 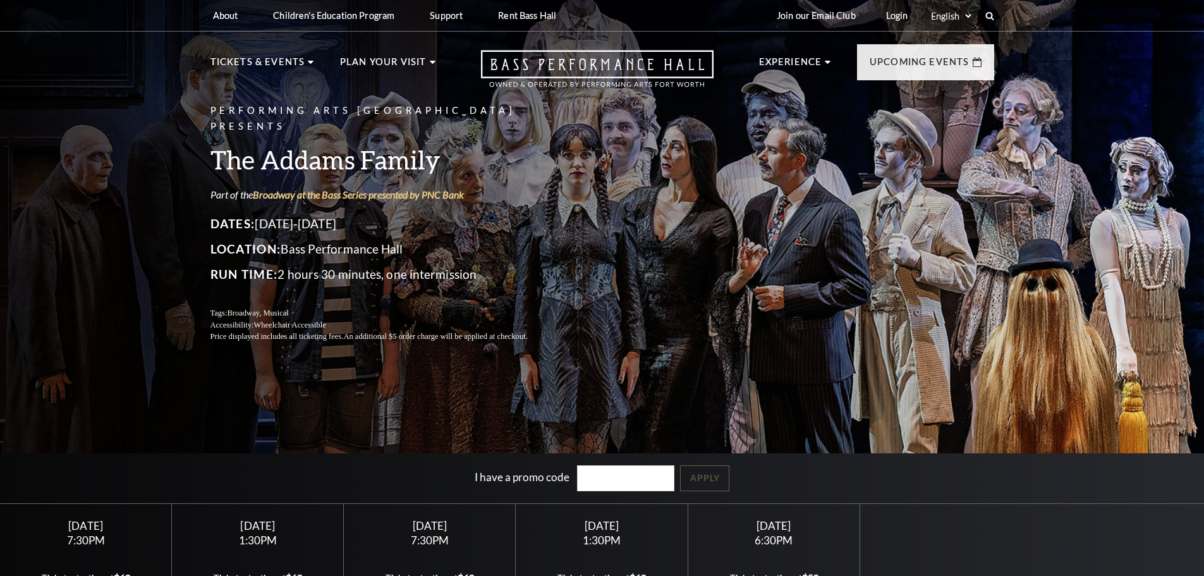 What do you see at coordinates (233, 223) in the screenshot?
I see `span: Dates:` at bounding box center [233, 223].